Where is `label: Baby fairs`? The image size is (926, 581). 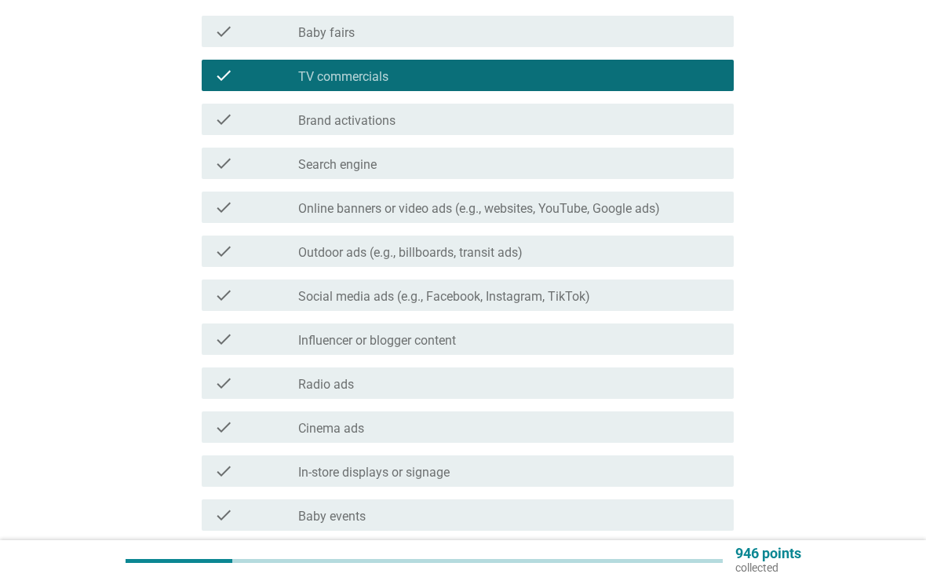 label: Baby fairs is located at coordinates (327, 33).